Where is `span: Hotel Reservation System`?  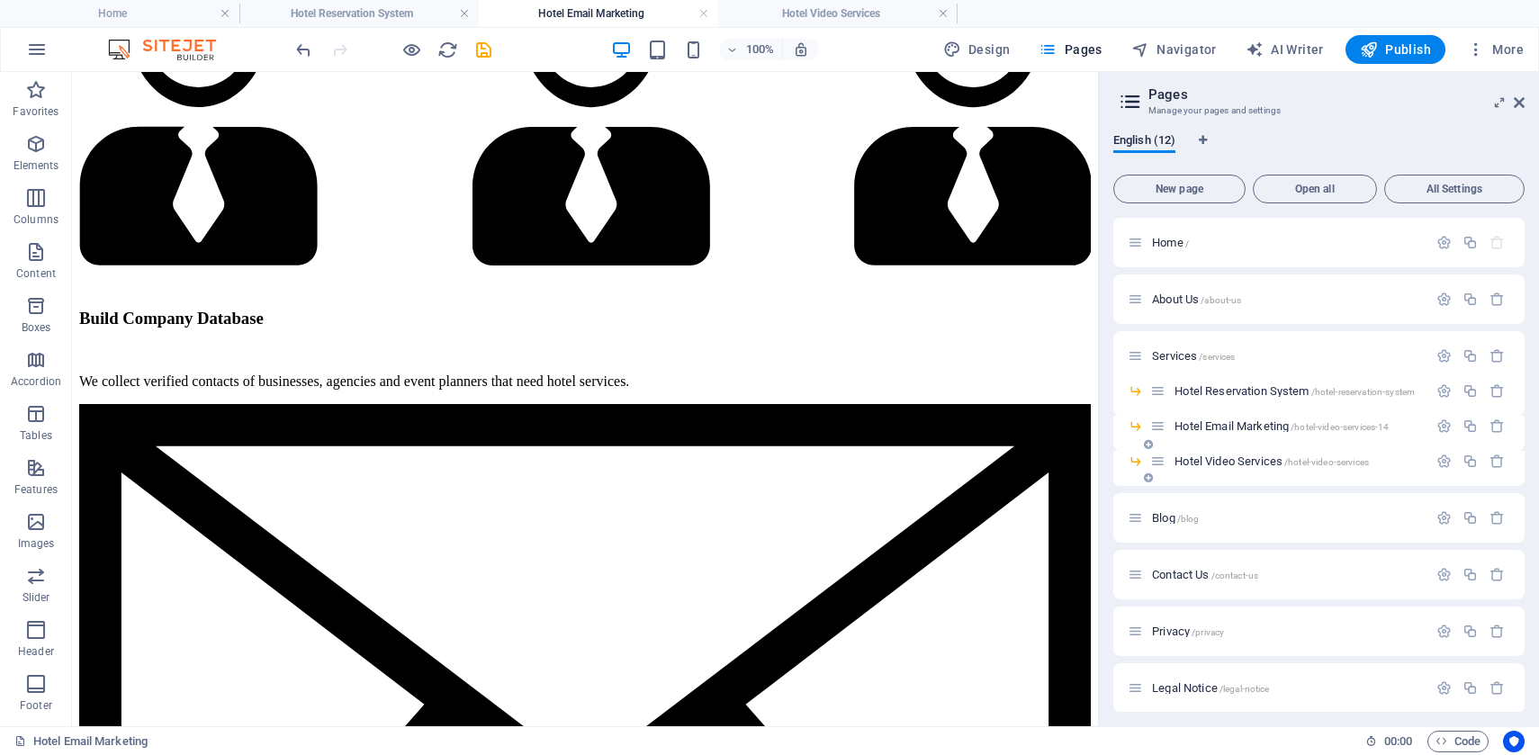 span: Hotel Reservation System is located at coordinates (1294, 390).